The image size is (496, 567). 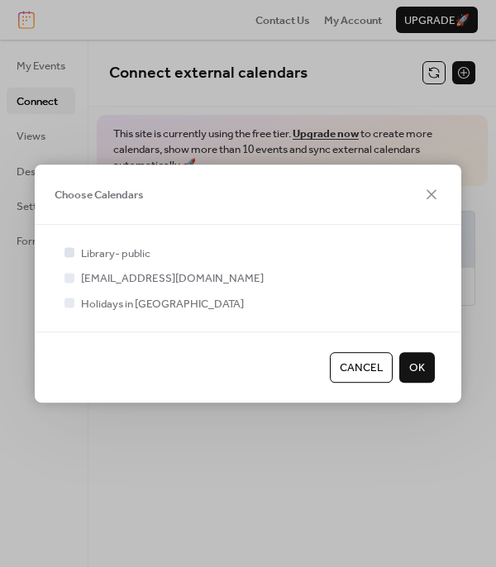 What do you see at coordinates (416, 367) in the screenshot?
I see `button: OK` at bounding box center [416, 367].